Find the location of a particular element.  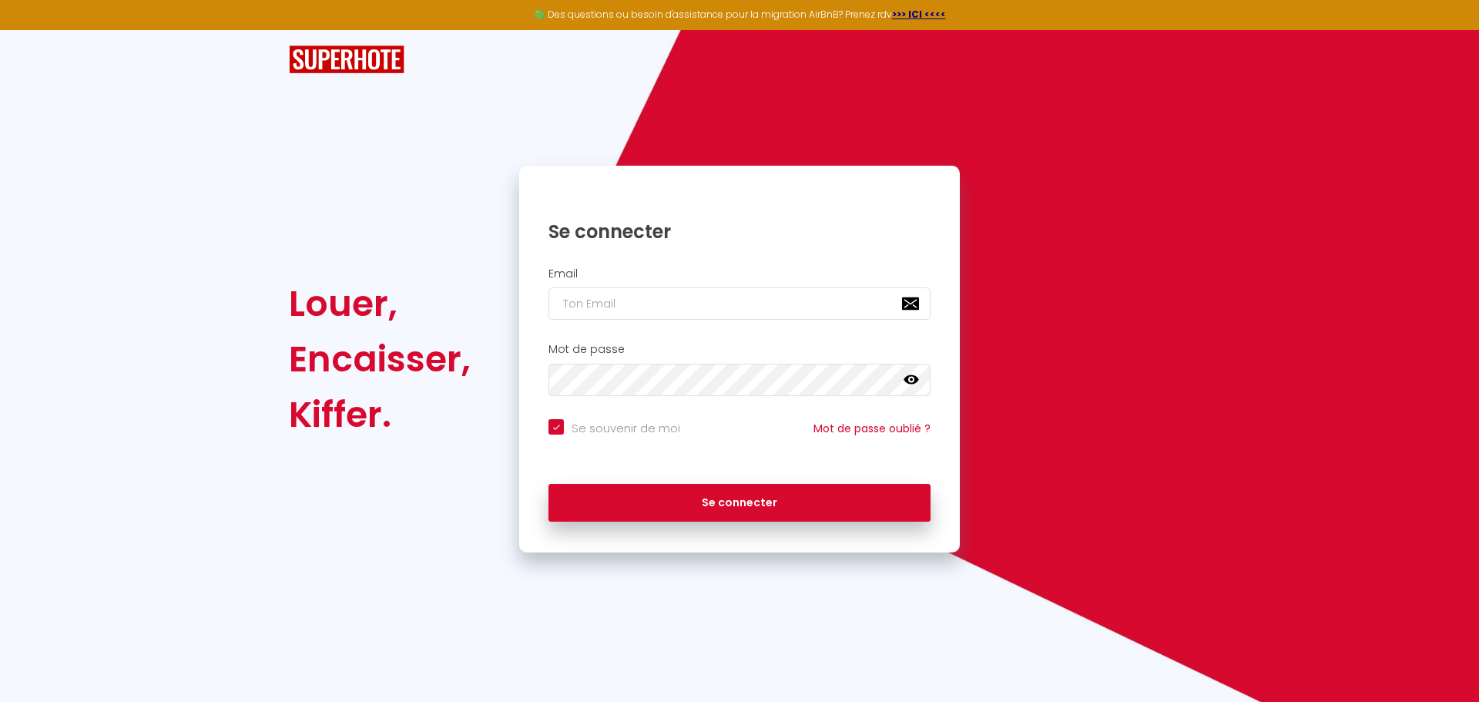

input: Ton Email is located at coordinates (740, 304).